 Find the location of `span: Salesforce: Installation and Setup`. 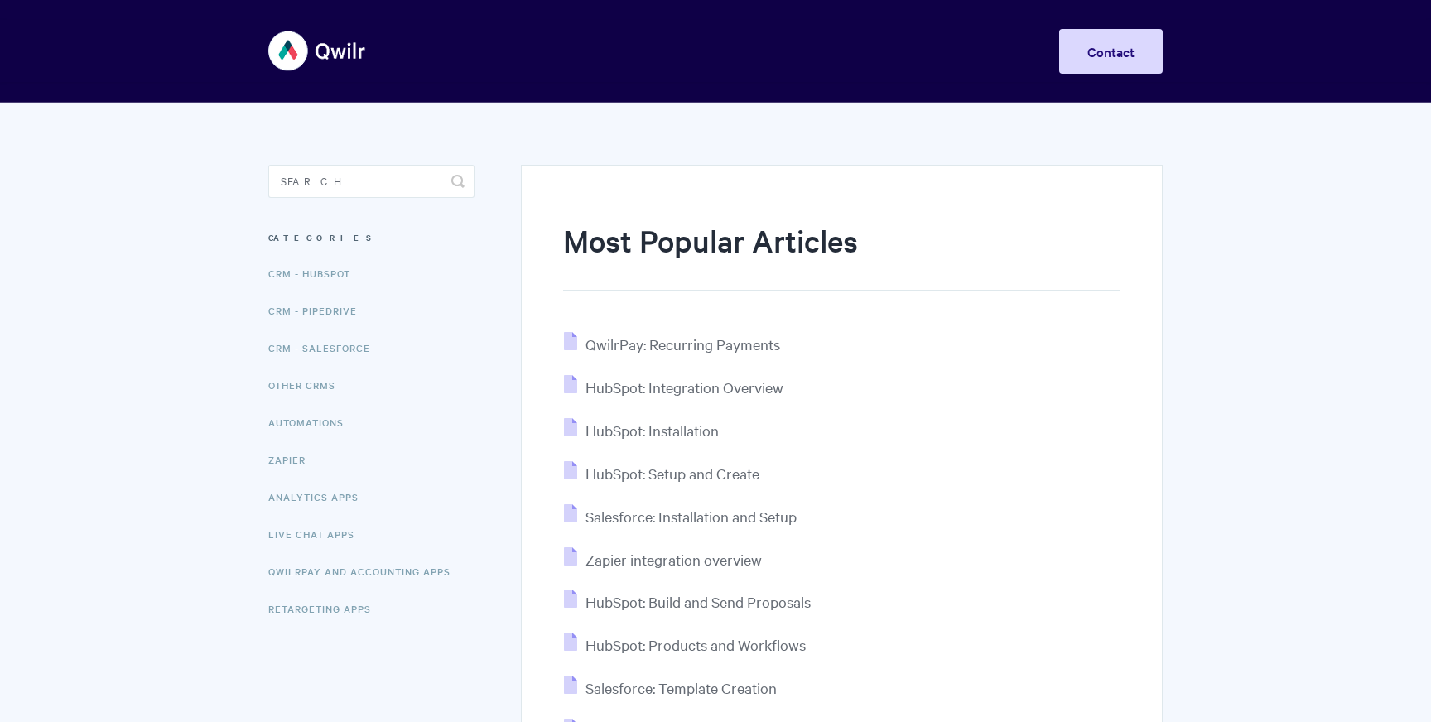

span: Salesforce: Installation and Setup is located at coordinates (691, 516).